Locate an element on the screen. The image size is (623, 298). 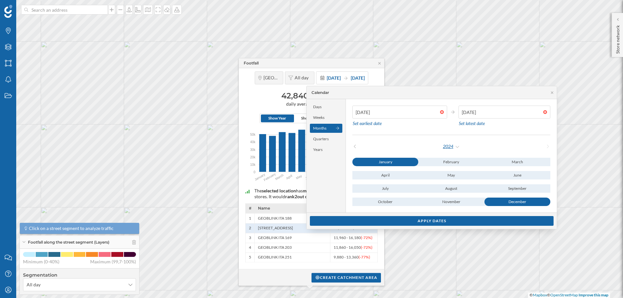
span: 11,960 - 16,180 is located at coordinates (353, 238).